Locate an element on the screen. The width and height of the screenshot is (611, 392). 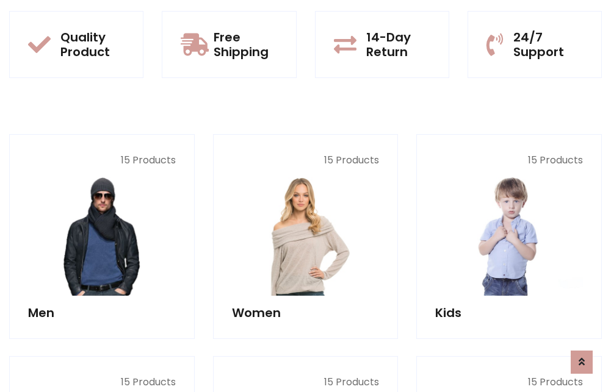
h5: Quality Product is located at coordinates (92, 45).